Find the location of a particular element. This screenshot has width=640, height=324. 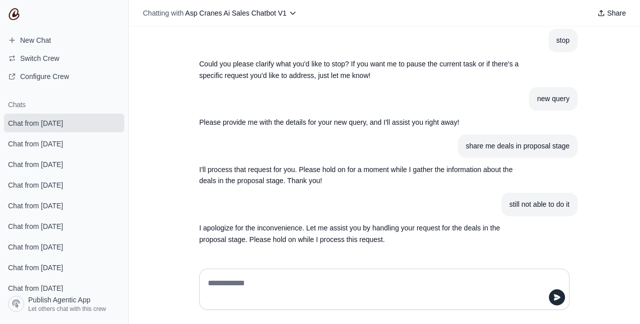

span: Chatting with is located at coordinates (163, 13).